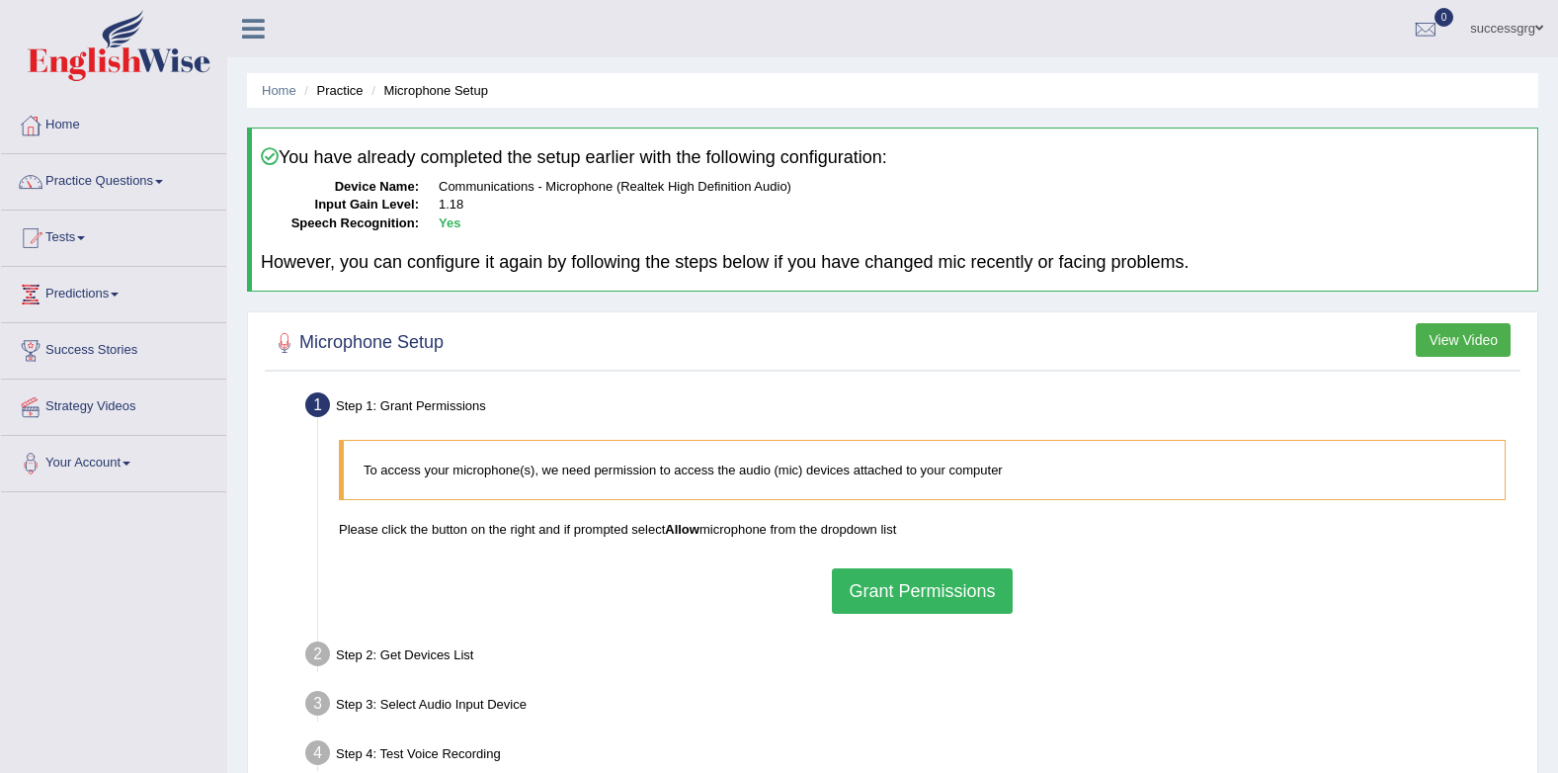 The image size is (1558, 773). I want to click on h4: You have already completed the setup earlier with the following configuration:, so click(894, 157).